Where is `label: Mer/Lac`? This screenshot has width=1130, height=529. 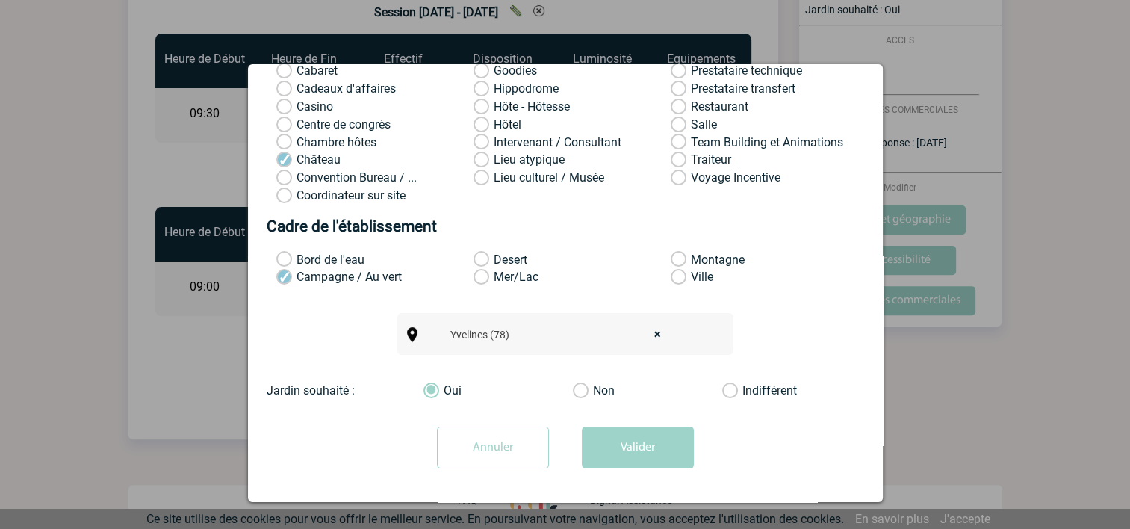 label: Mer/Lac is located at coordinates (493, 277).